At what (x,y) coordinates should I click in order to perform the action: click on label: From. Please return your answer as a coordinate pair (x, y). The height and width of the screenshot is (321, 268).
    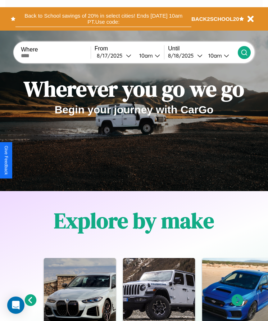
    Looking at the image, I should click on (129, 49).